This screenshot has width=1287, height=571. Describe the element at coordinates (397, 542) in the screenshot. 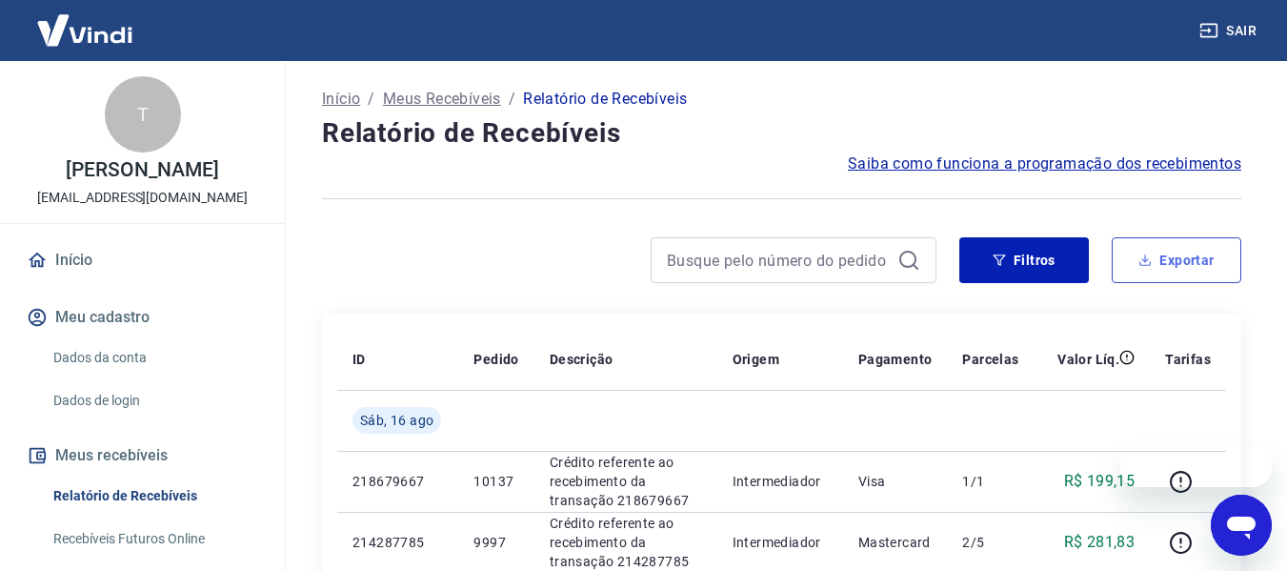

I see `p: 214287785` at that location.